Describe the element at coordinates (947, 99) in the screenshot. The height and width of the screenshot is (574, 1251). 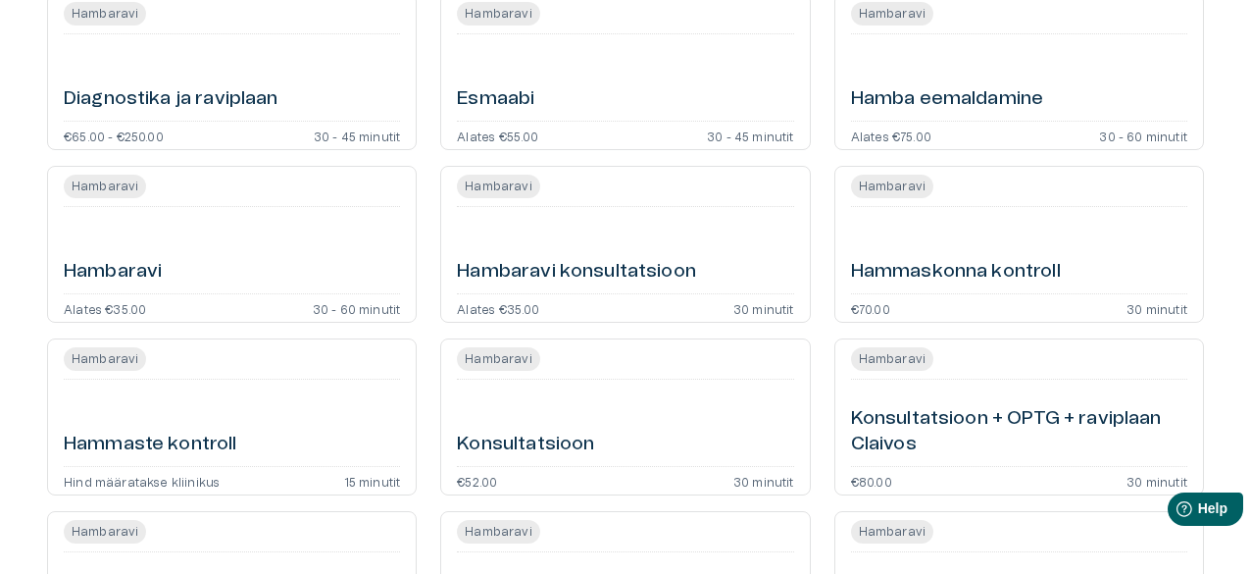
I see `h6: Hamba eemaldamine` at that location.